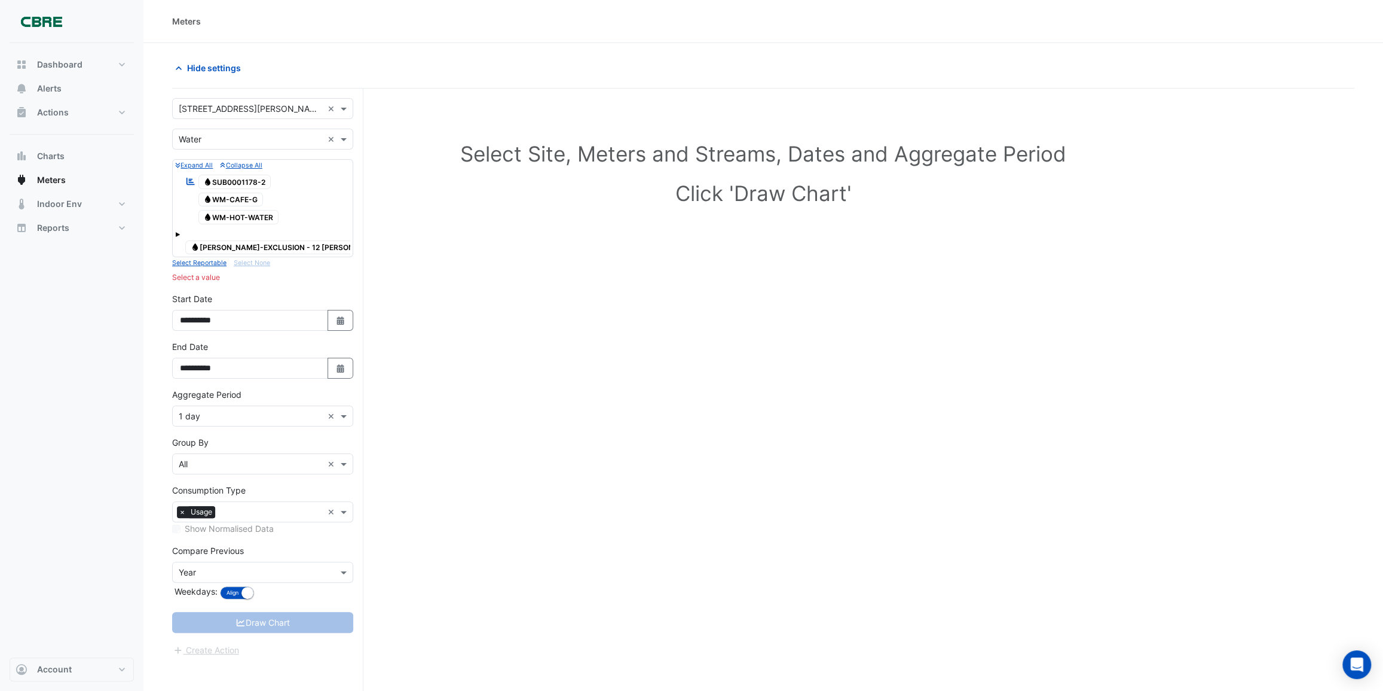 This screenshot has width=1383, height=691. What do you see at coordinates (72, 156) in the screenshot?
I see `button: Charts` at bounding box center [72, 156].